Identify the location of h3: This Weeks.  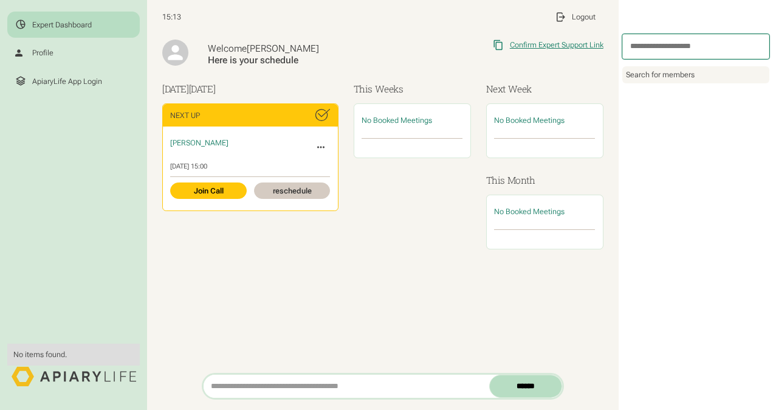
(412, 89).